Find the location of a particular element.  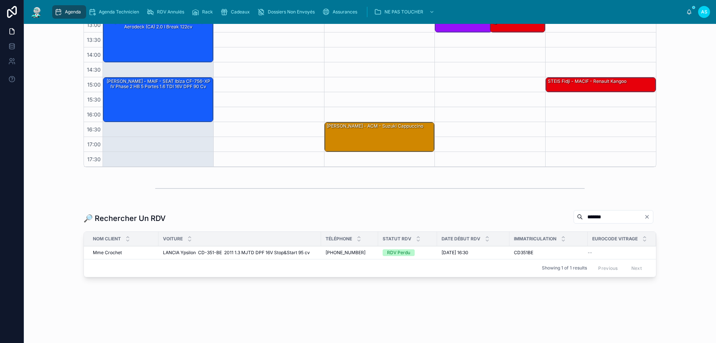

span: NE PAS TOUCHER is located at coordinates (404, 12).